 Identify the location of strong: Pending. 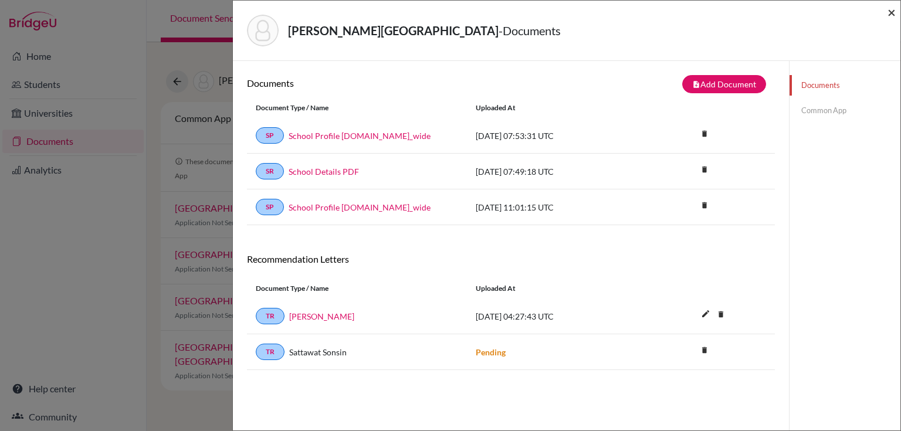
(491, 352).